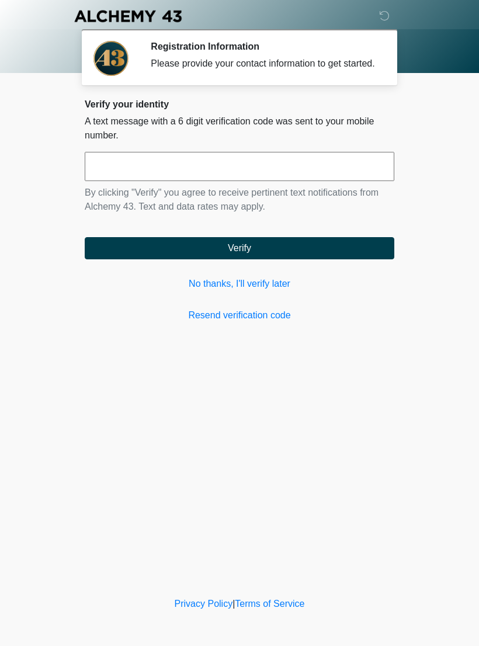 This screenshot has width=479, height=646. Describe the element at coordinates (240, 104) in the screenshot. I see `h2: Verify your identity` at that location.